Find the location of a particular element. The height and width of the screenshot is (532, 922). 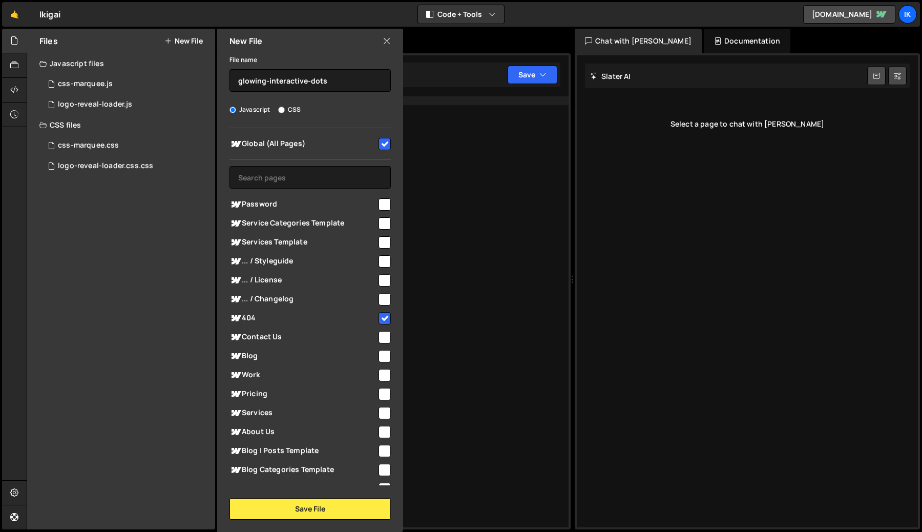

h2: Files is located at coordinates (49, 41).